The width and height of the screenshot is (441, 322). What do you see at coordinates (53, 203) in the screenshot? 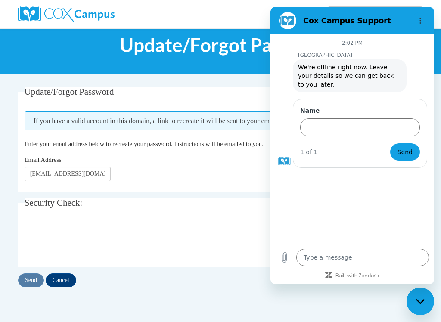
I see `span: Security Check:` at bounding box center [53, 203].